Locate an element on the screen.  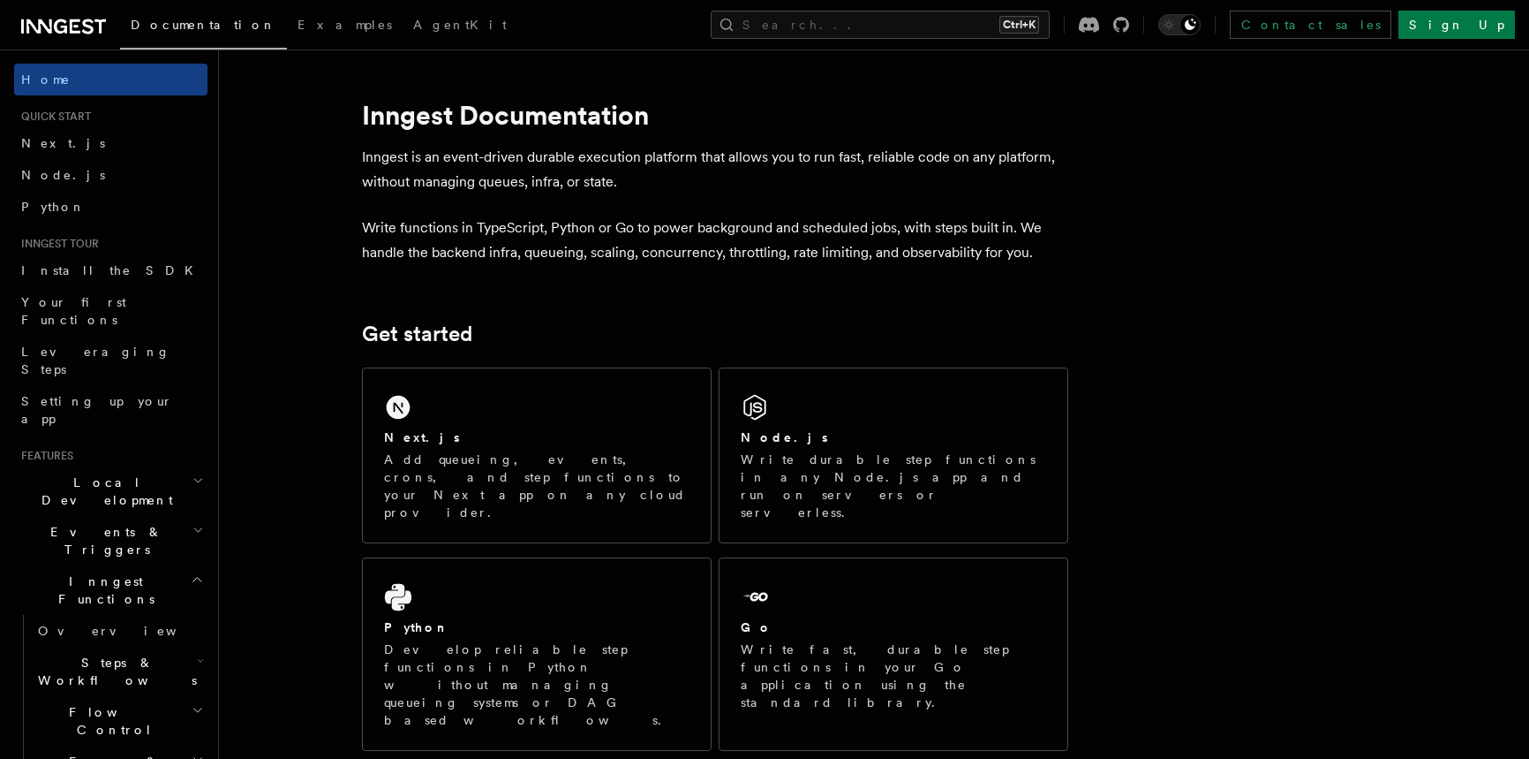
a: Your first Functions is located at coordinates (110, 311).